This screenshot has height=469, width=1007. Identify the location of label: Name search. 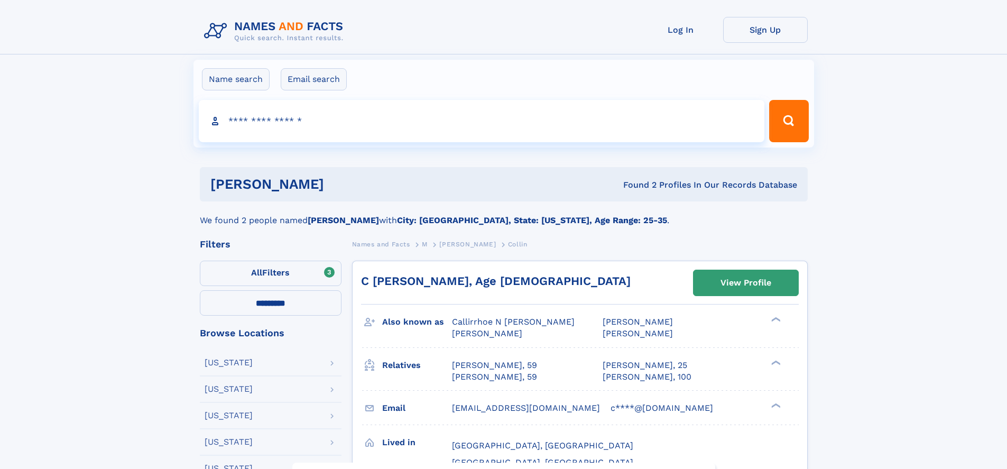
(236, 79).